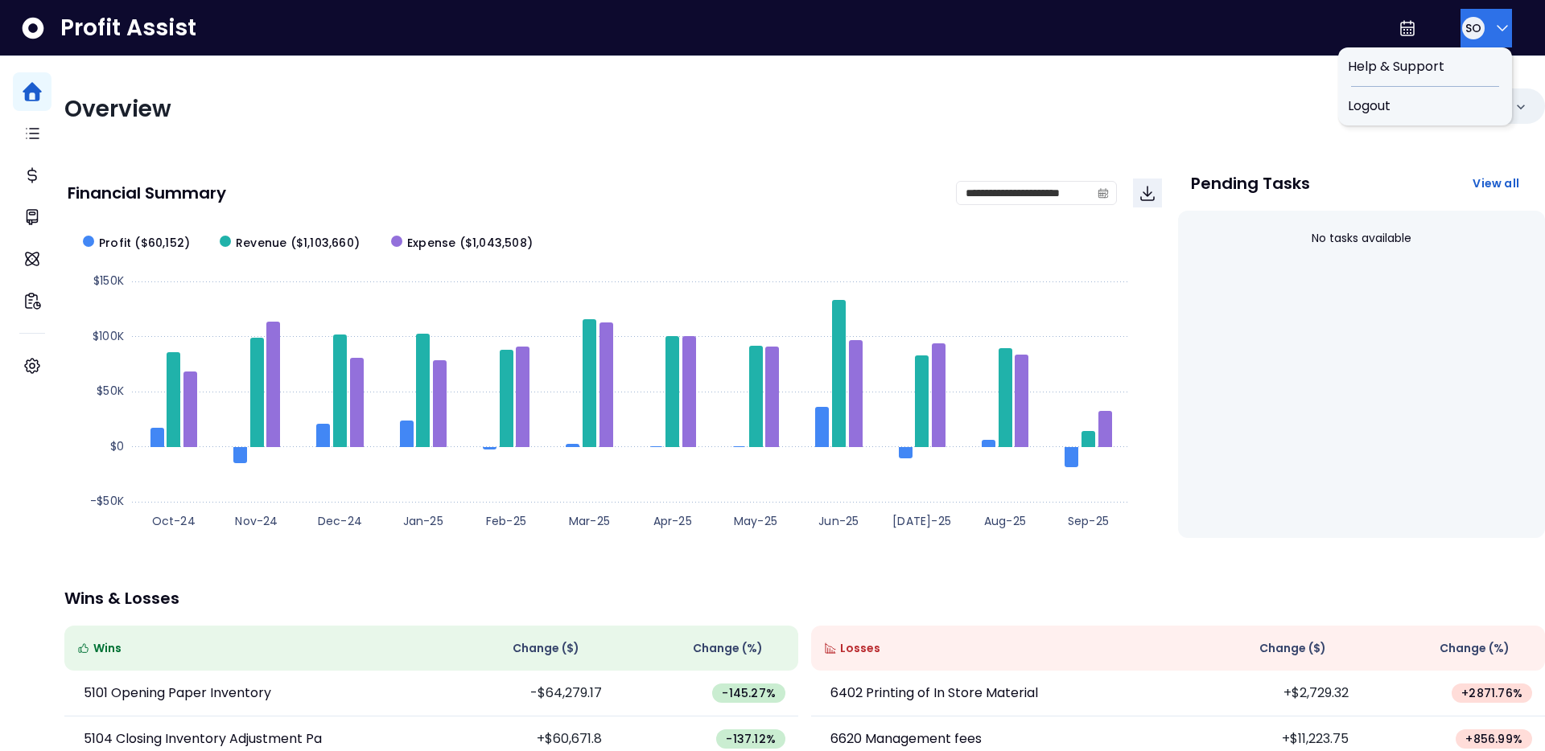  I want to click on td: -$64,279.17, so click(523, 693).